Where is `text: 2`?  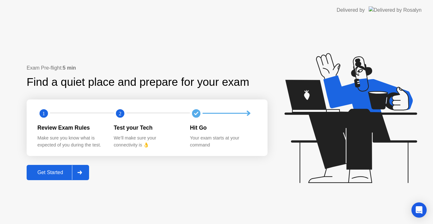 text: 2 is located at coordinates (120, 113).